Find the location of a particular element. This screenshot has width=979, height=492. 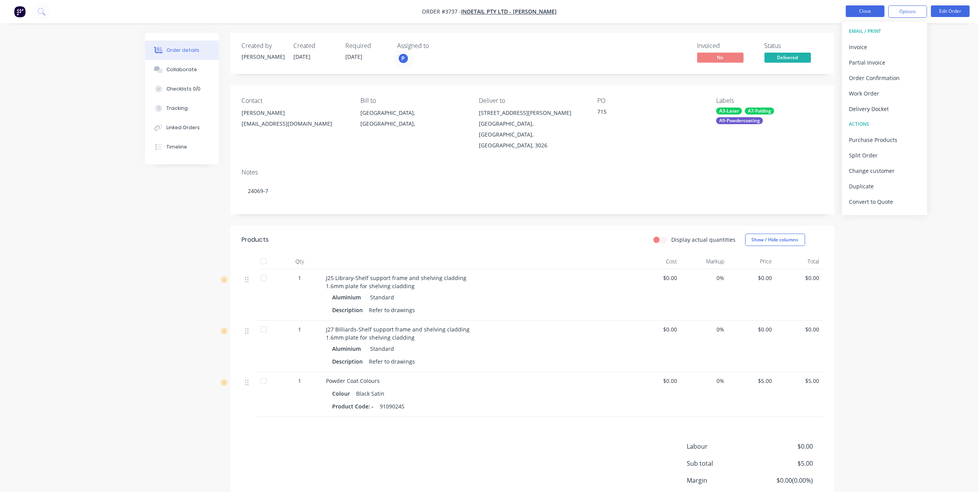

div: Created by is located at coordinates (263, 46).